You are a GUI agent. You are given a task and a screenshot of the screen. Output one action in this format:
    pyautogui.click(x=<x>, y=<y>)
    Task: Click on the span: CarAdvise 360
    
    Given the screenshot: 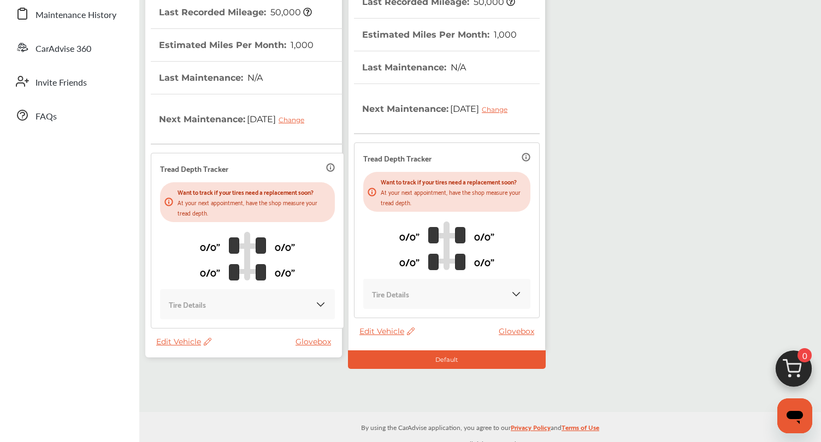 What is the action you would take?
    pyautogui.click(x=63, y=49)
    